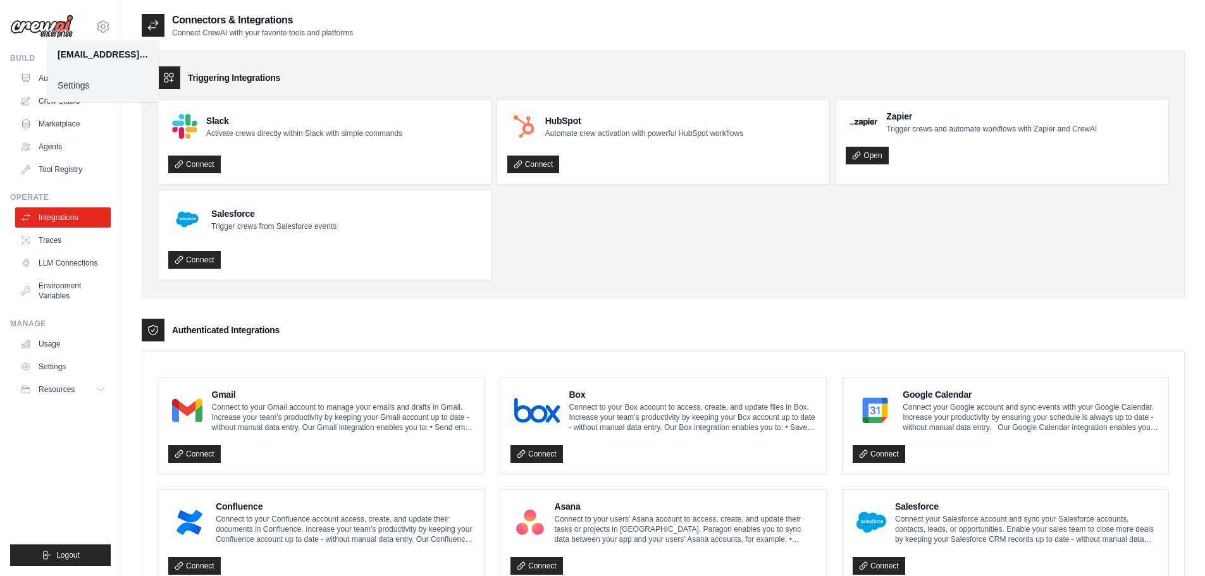 The height and width of the screenshot is (576, 1205). Describe the element at coordinates (234, 78) in the screenshot. I see `h3: Triggering Integrations` at that location.